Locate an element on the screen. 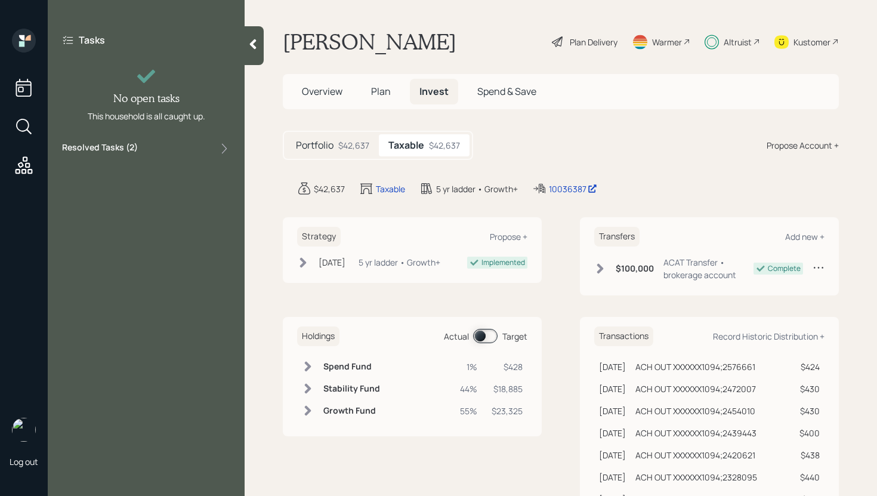  div: 44% is located at coordinates (468, 388).